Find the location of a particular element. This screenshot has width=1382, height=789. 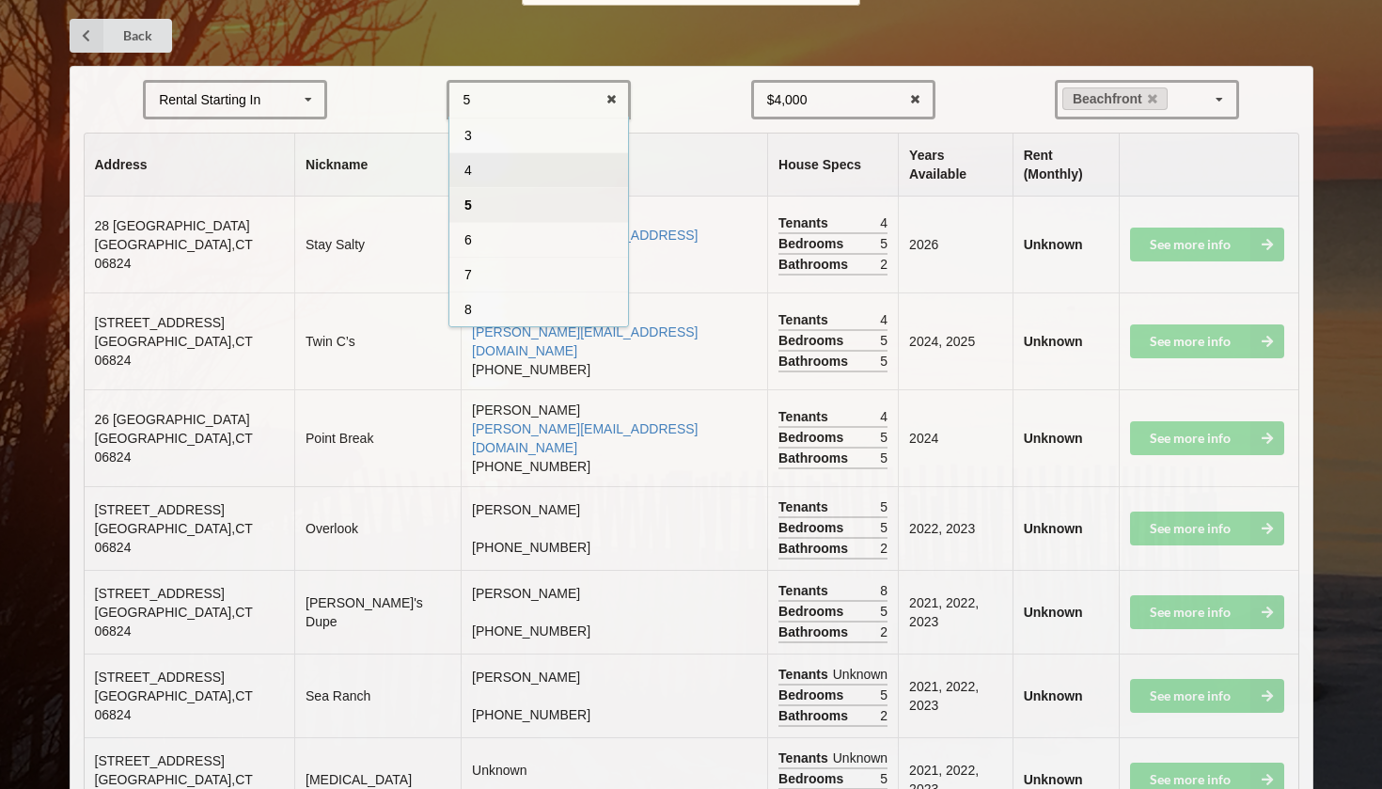

div: 5 is located at coordinates (466, 100).